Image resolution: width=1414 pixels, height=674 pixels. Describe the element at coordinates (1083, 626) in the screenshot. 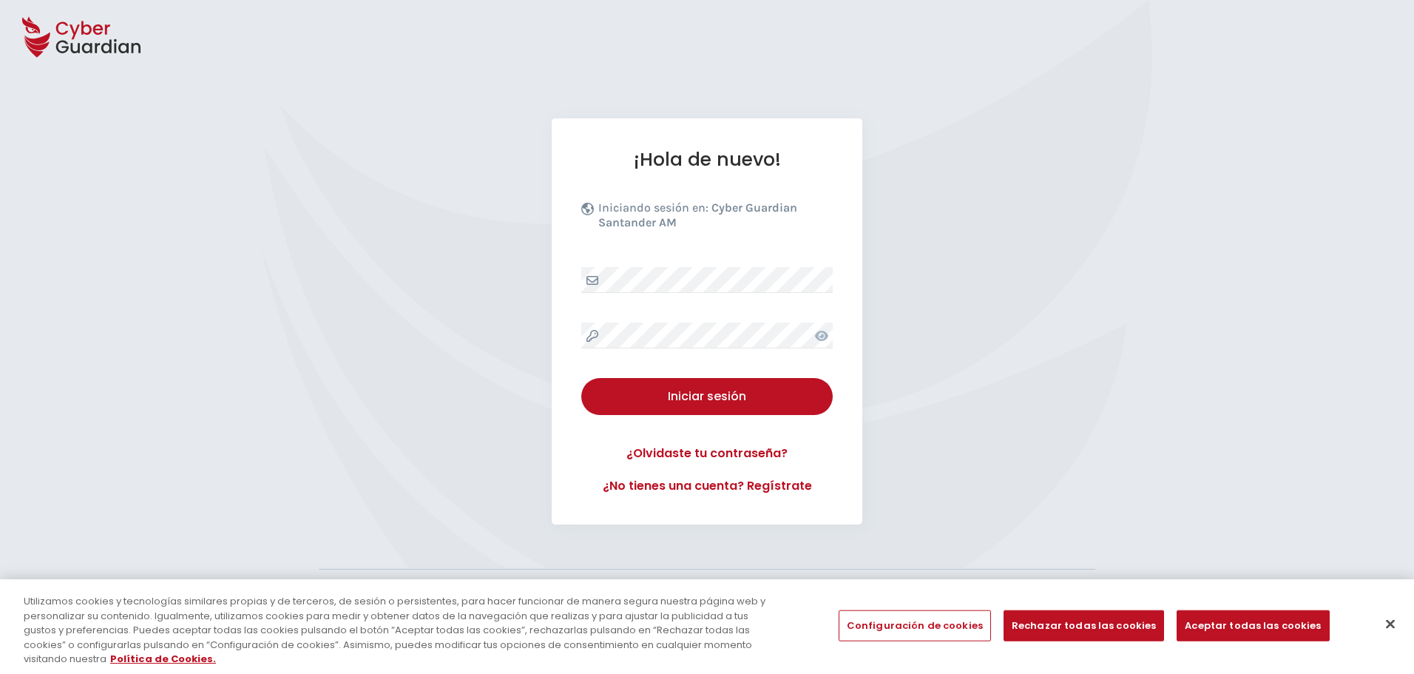

I see `button: Rechazar todas las cookies` at that location.